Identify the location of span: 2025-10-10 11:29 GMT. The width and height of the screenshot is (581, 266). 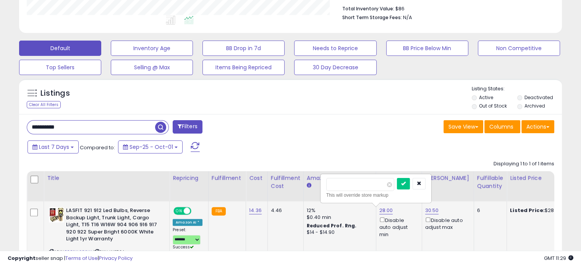
(559, 258).